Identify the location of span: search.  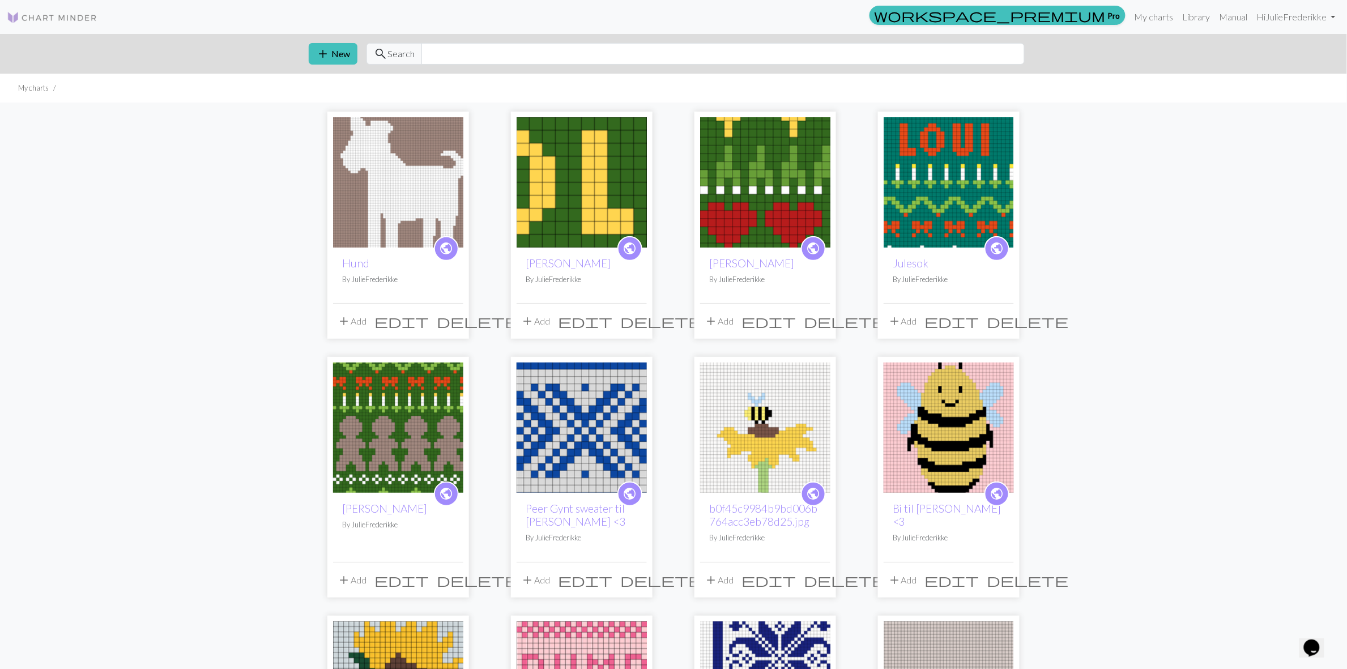
(381, 54).